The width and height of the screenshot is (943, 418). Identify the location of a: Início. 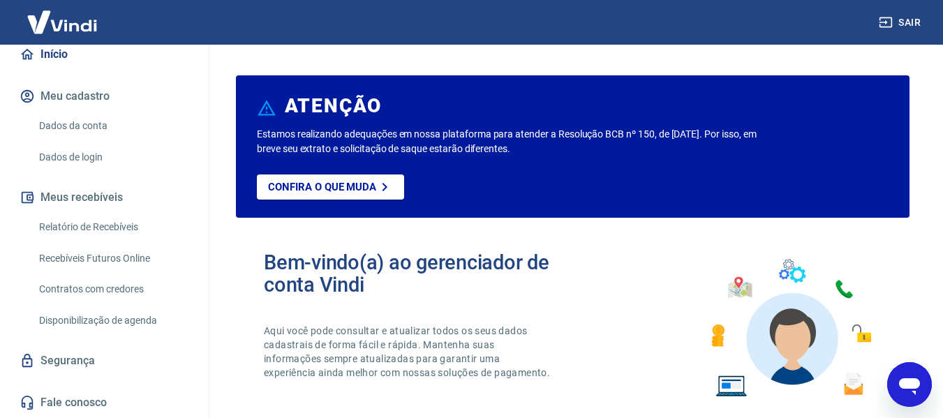
(104, 54).